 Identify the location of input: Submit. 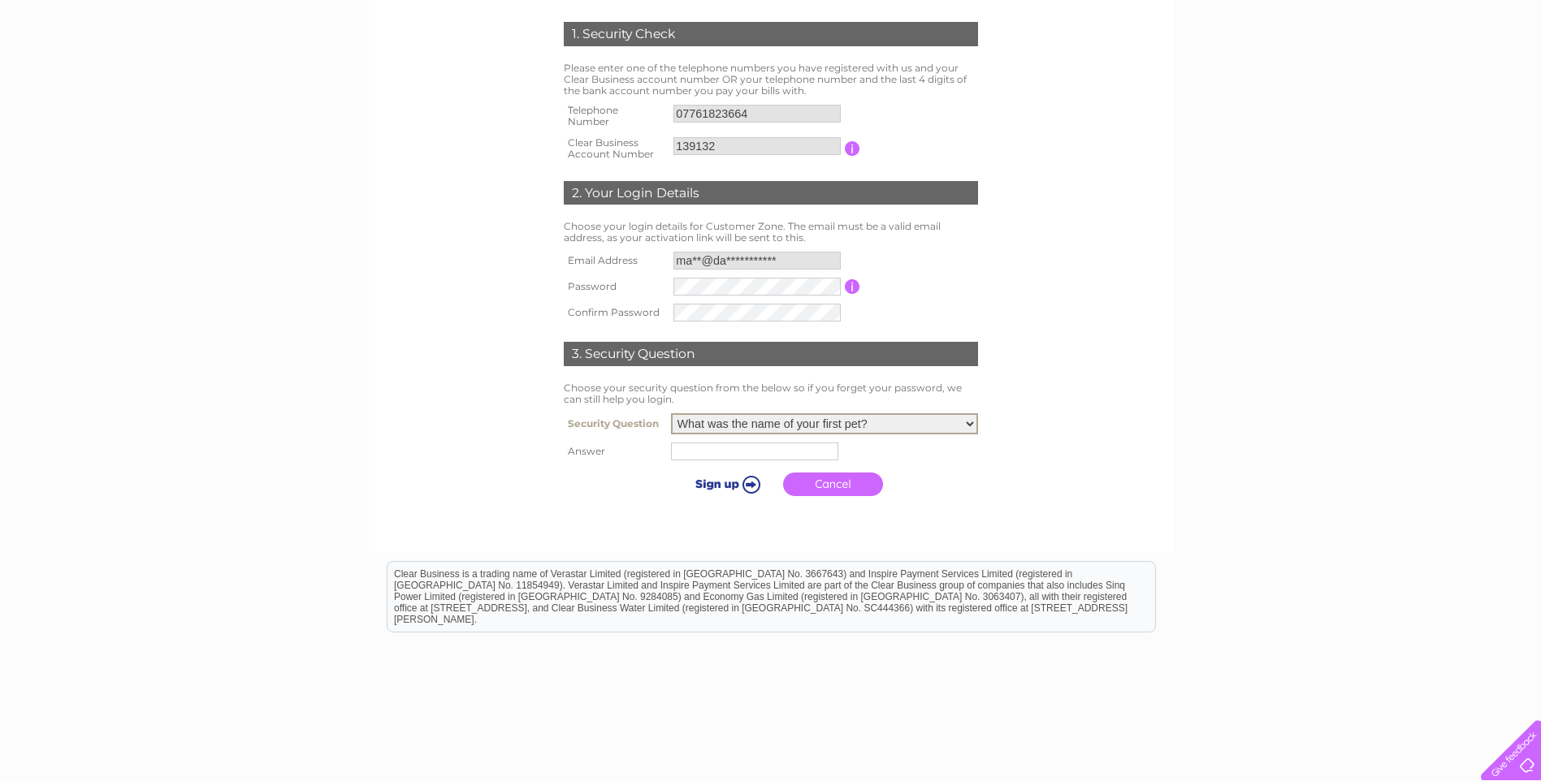
(725, 484).